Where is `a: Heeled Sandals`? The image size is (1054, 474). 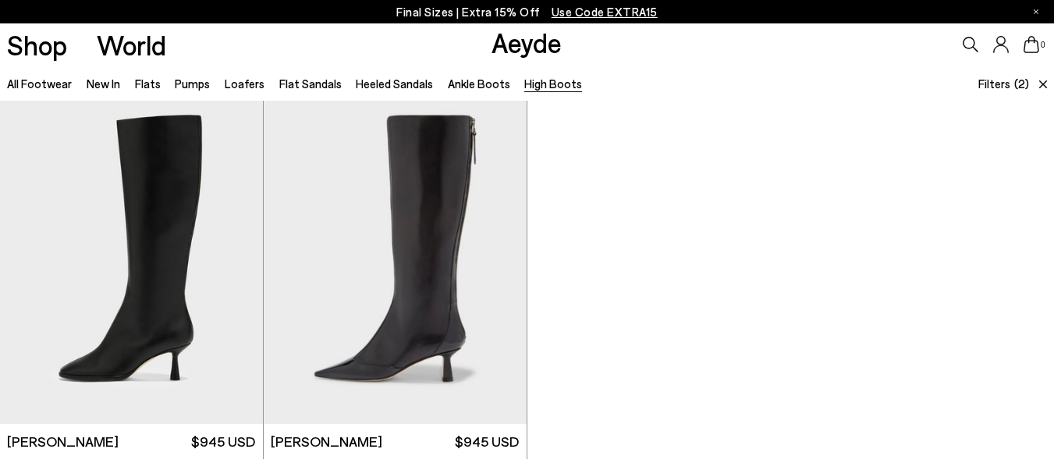
a: Heeled Sandals is located at coordinates (394, 83).